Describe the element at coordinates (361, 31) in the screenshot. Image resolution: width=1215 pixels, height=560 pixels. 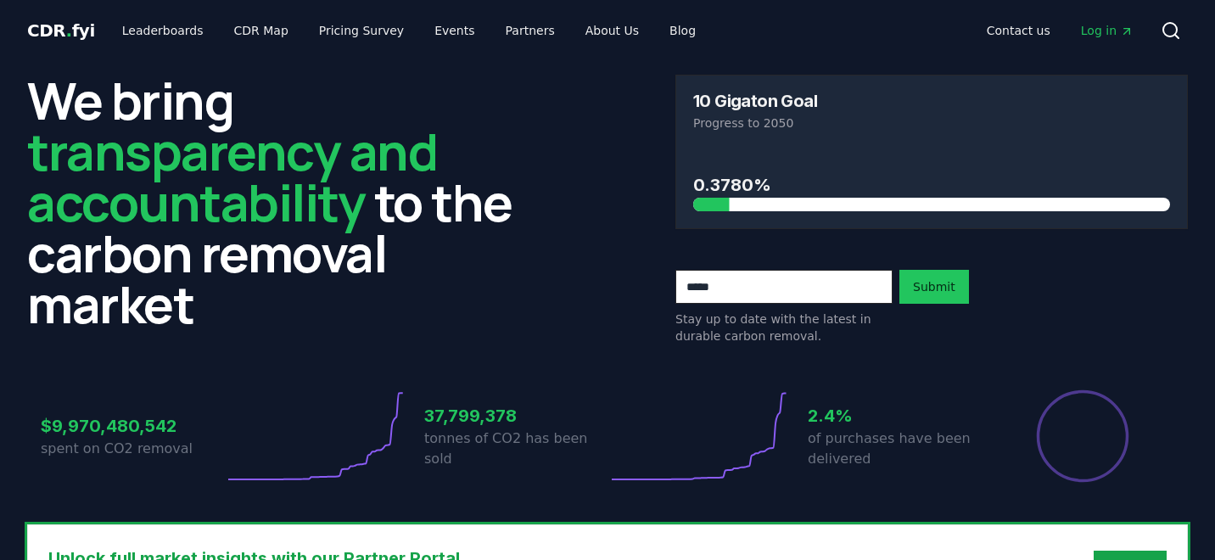
I see `a: Pricing Survey` at that location.